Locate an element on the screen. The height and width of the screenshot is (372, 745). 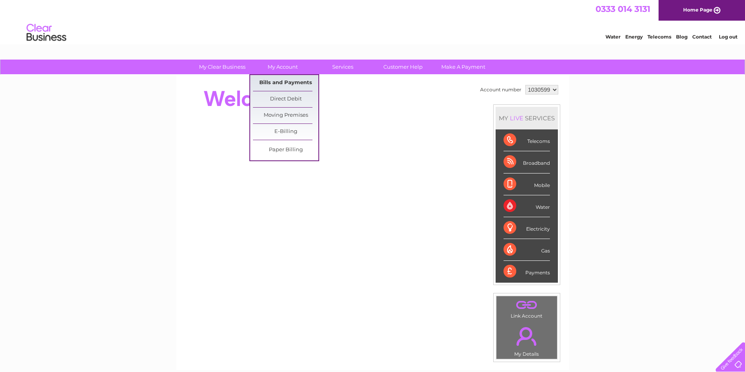
a: Services is located at coordinates (343, 67).